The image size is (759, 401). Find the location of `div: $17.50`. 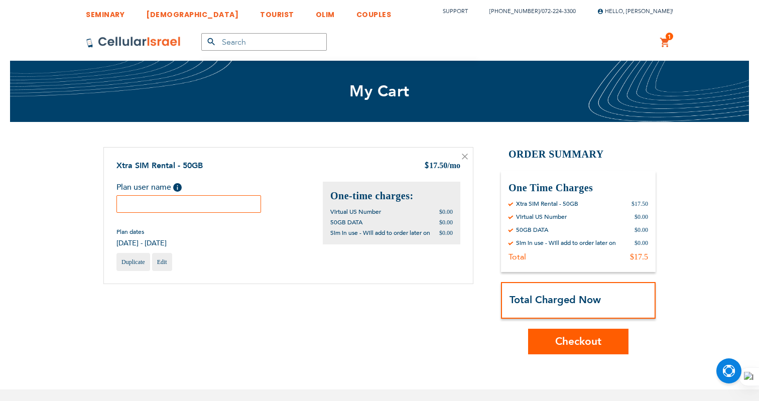

div: $17.50 is located at coordinates (639, 204).